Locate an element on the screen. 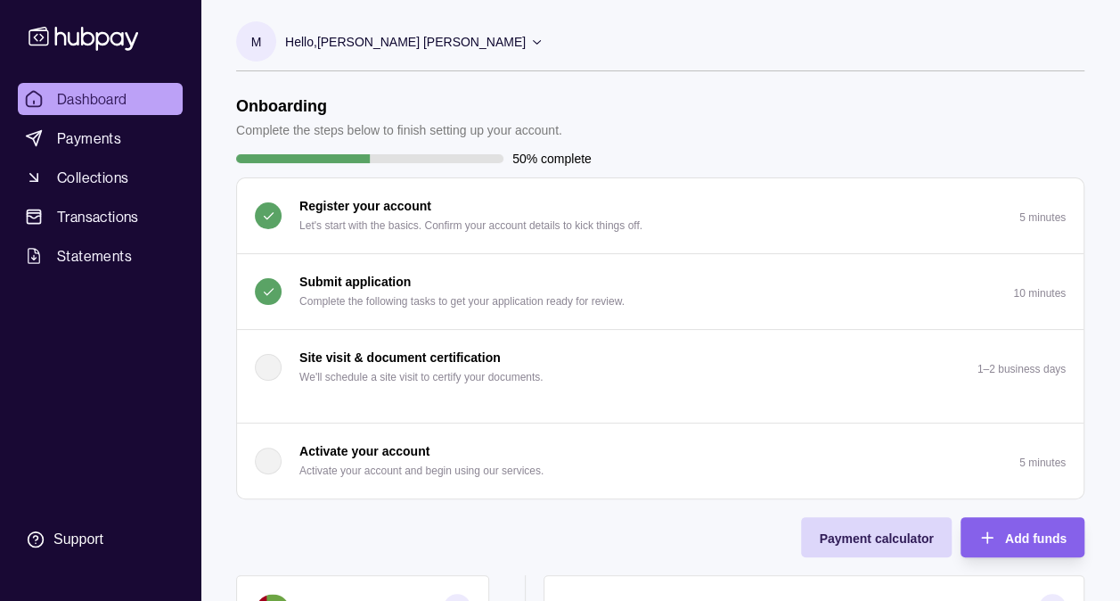 This screenshot has height=601, width=1120. p: Register your account is located at coordinates (365, 206).